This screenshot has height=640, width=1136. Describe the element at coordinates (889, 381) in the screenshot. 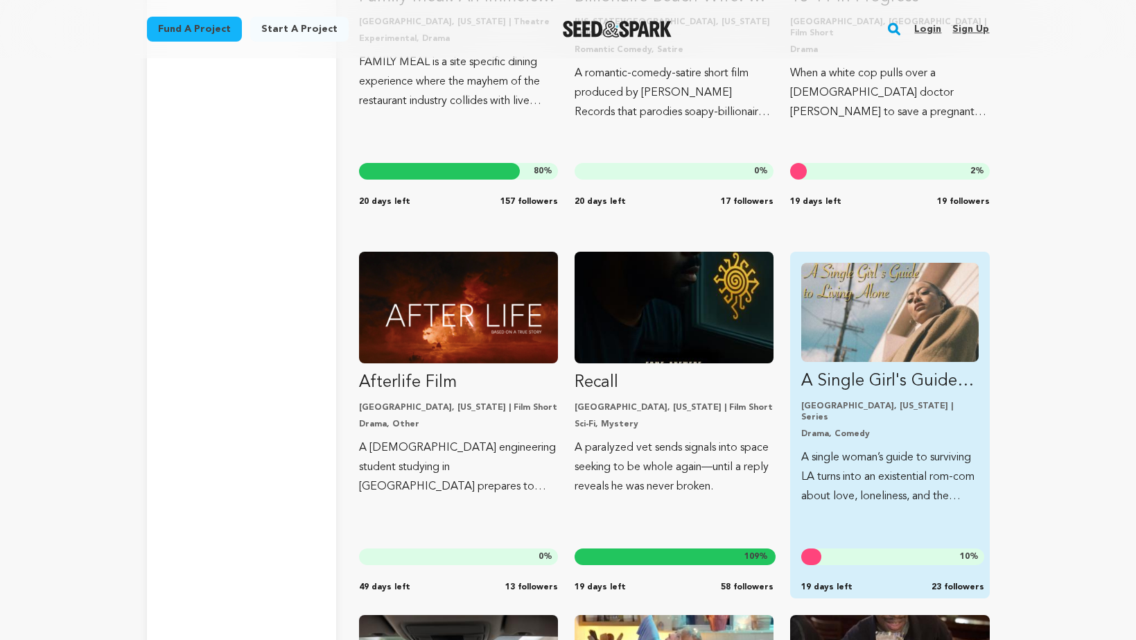

I see `p: A Single Girl's Guide To Living Alone - Cold Open/Teaser` at that location.